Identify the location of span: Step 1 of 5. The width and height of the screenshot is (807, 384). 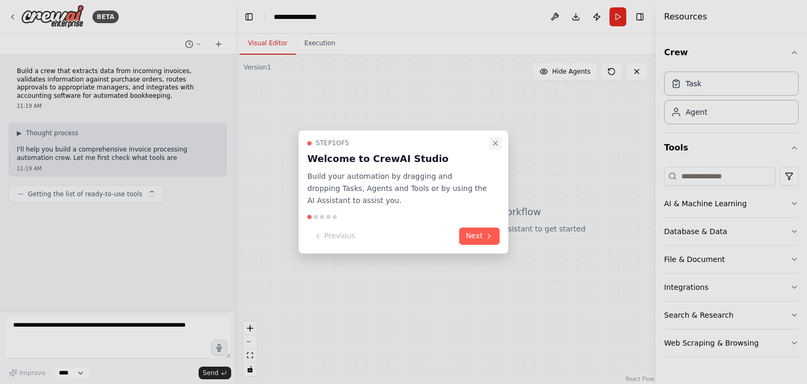
(333, 143).